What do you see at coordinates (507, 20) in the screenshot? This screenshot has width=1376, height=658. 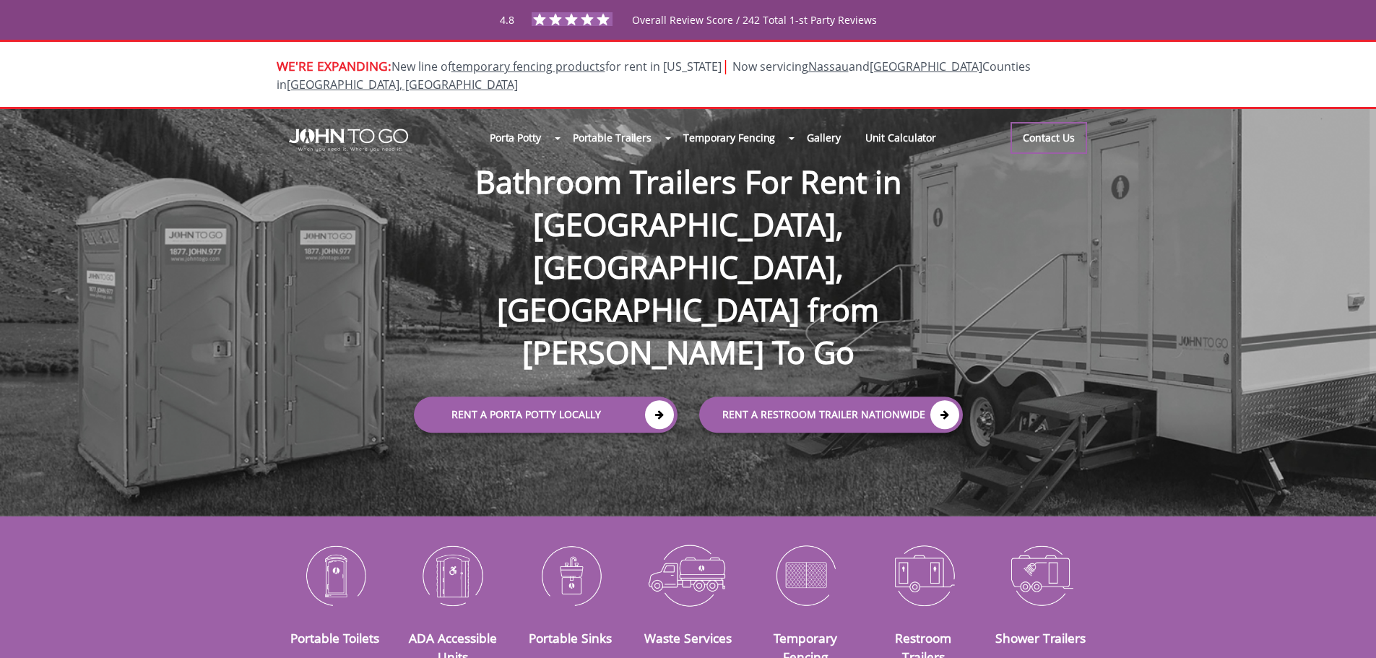 I see `span: 4.8` at bounding box center [507, 20].